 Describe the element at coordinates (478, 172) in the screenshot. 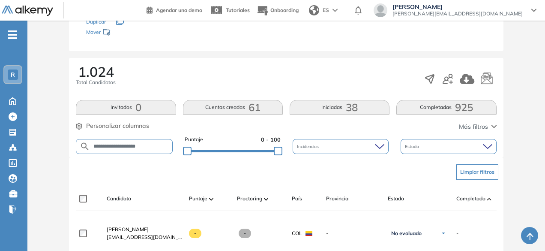

I see `button: Limpiar filtros` at that location.